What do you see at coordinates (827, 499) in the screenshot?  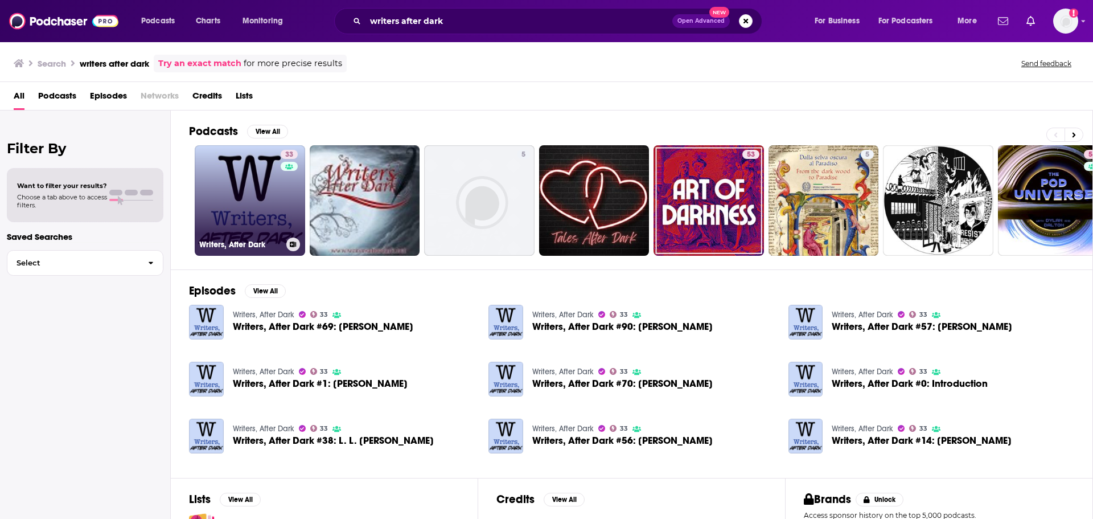 I see `h2: Brands` at bounding box center [827, 499].